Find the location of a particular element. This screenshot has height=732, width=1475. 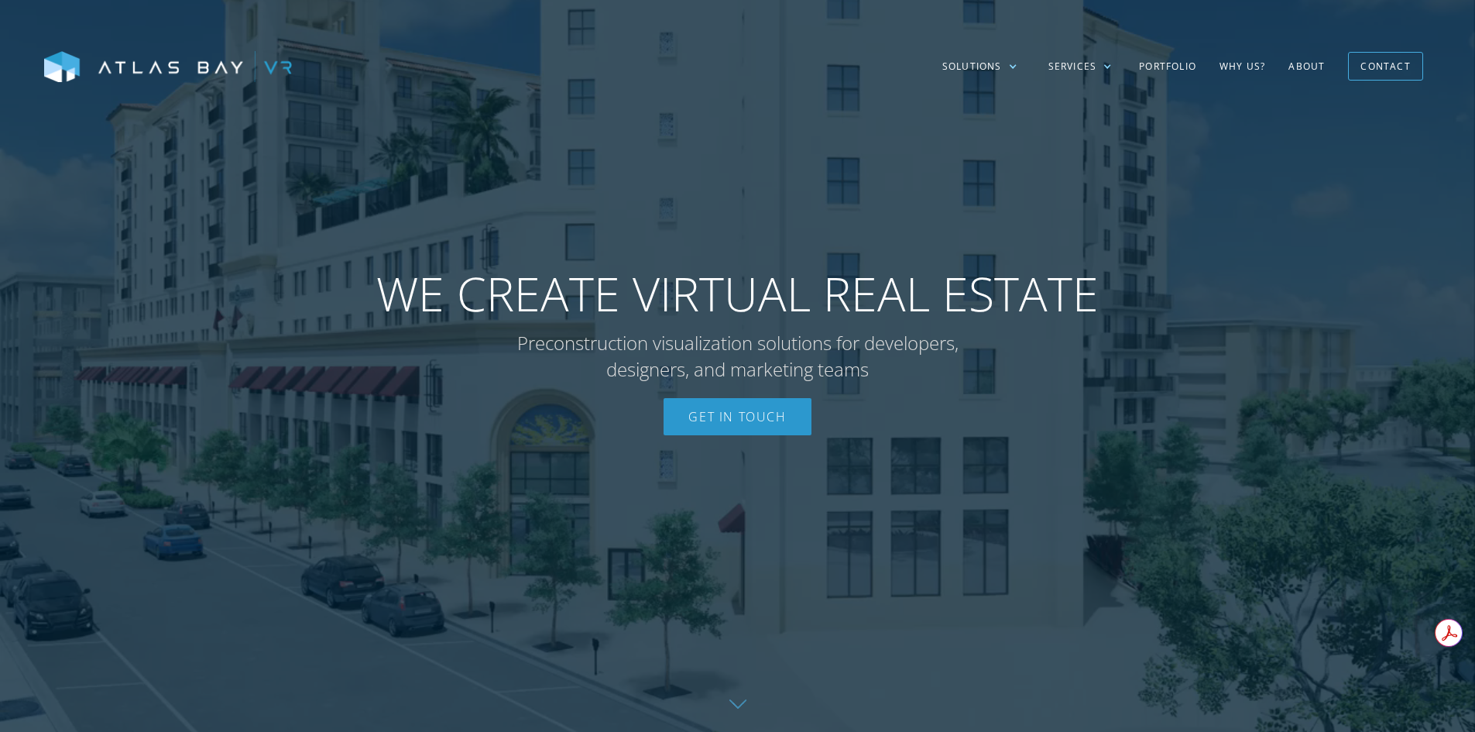

img: Down further on page is located at coordinates (738, 704).